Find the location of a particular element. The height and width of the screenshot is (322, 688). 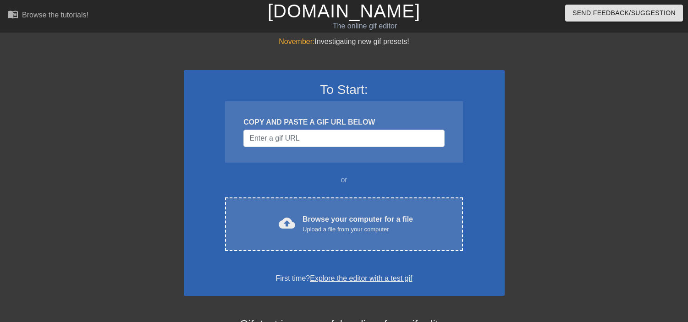

div: Upload a file from your computer is located at coordinates (358, 230).